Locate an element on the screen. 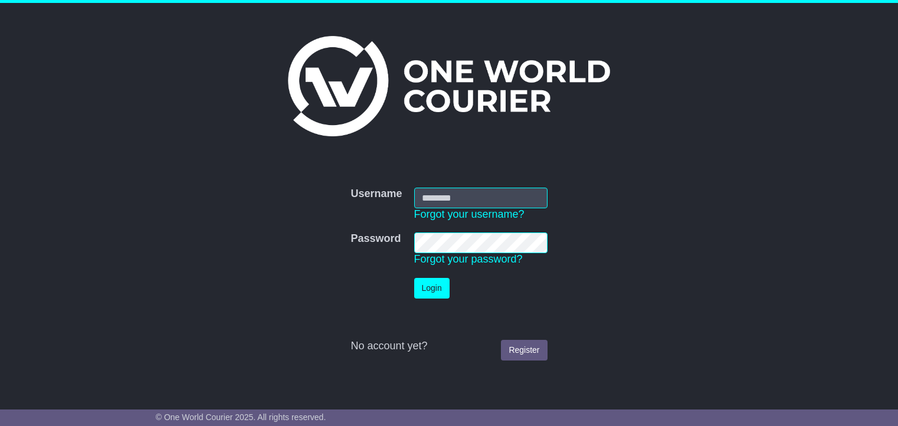 This screenshot has height=426, width=898. span: © One World Courier 2025. All rights reserved. is located at coordinates (241, 417).